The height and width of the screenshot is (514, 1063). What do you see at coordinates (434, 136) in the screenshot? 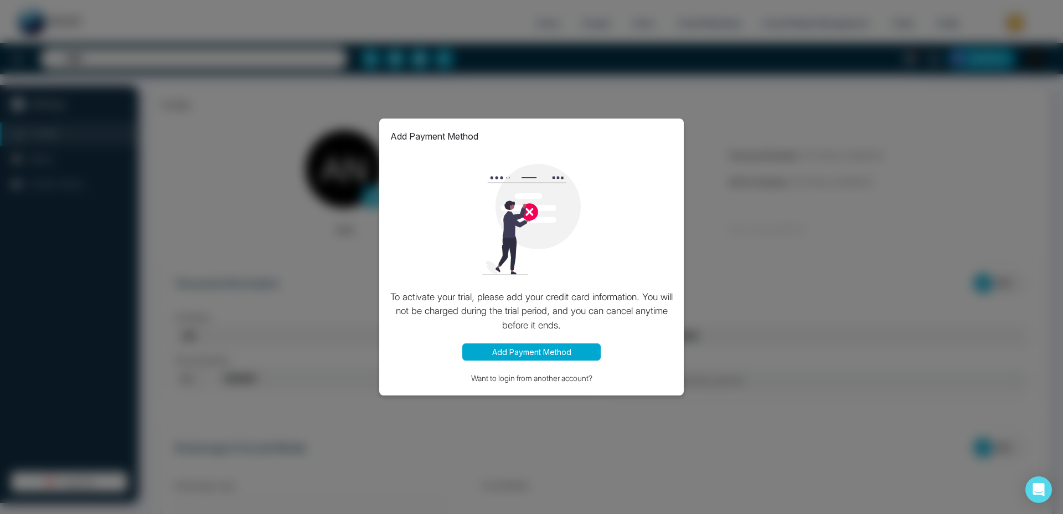
I see `p: Add Payment Method` at bounding box center [434, 136].